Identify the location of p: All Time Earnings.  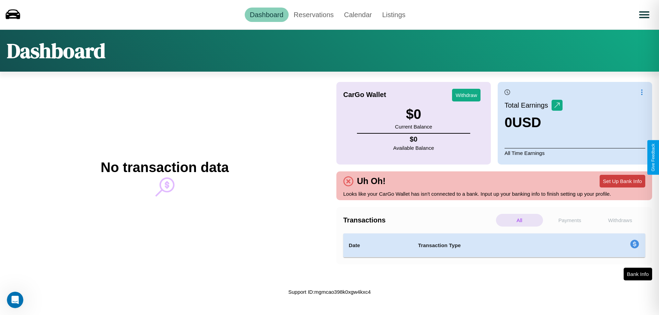
(575, 153).